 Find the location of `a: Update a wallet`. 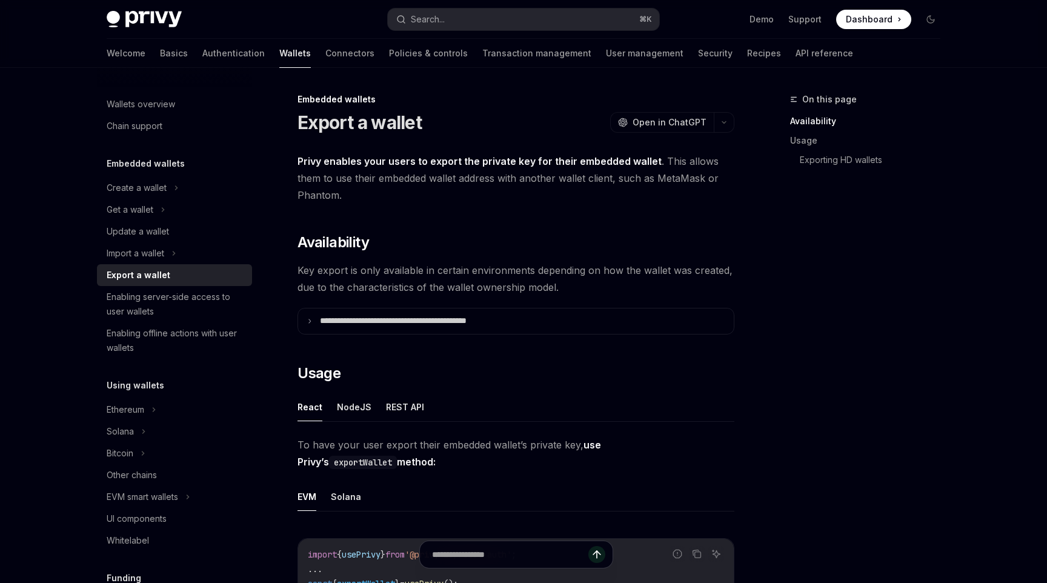

a: Update a wallet is located at coordinates (174, 231).